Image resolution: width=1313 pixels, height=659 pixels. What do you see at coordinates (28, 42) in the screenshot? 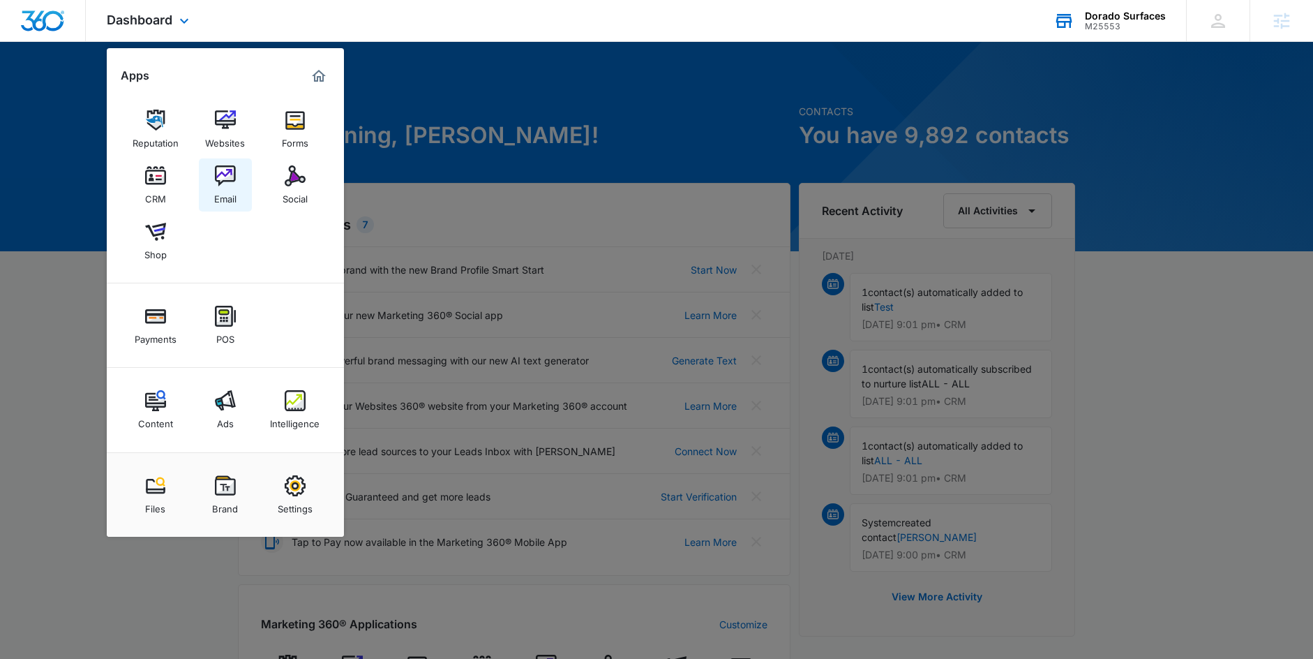
I see `img: website_grey.svg` at bounding box center [28, 42].